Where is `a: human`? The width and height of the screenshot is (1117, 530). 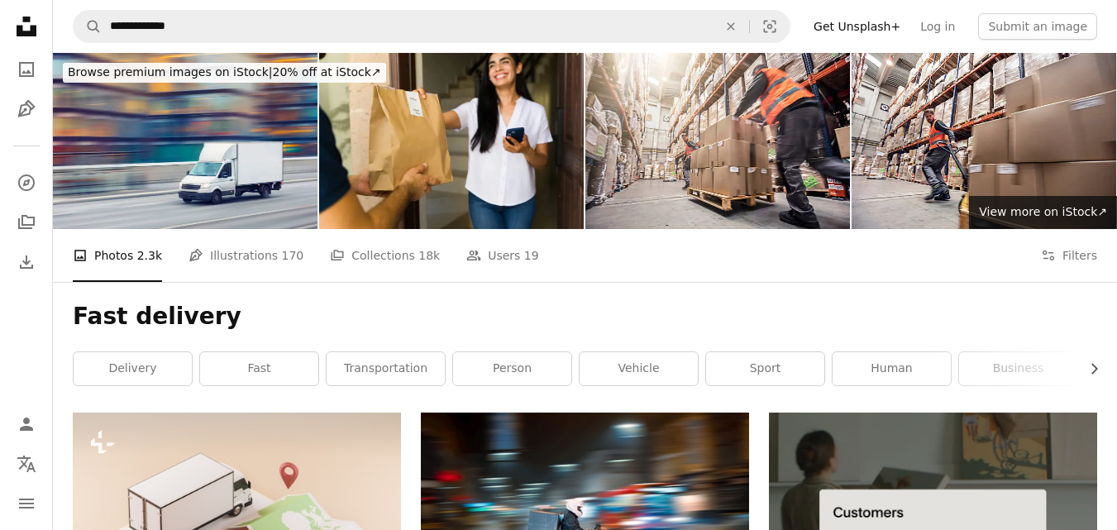 a: human is located at coordinates (891, 369).